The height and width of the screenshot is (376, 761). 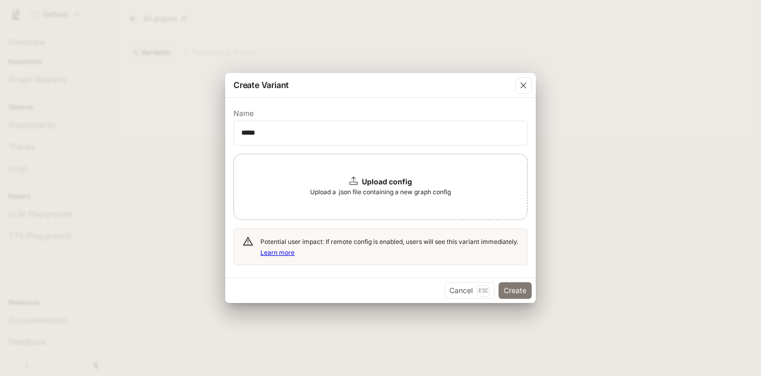 What do you see at coordinates (515, 290) in the screenshot?
I see `button: Create` at bounding box center [515, 290].